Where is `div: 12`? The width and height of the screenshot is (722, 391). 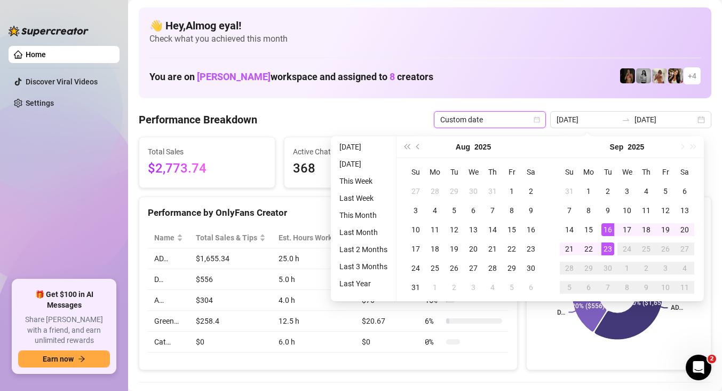
div: 12 is located at coordinates (666, 210).